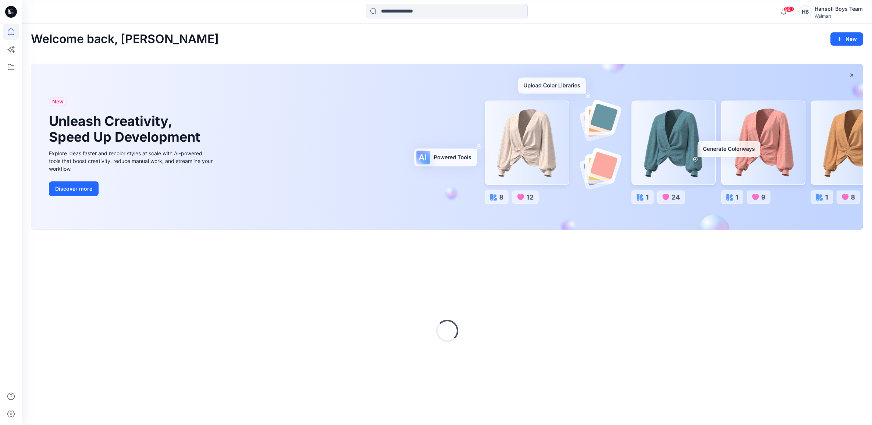 This screenshot has width=872, height=425. Describe the element at coordinates (838, 9) in the screenshot. I see `div: Hansoll Boys Team` at that location.